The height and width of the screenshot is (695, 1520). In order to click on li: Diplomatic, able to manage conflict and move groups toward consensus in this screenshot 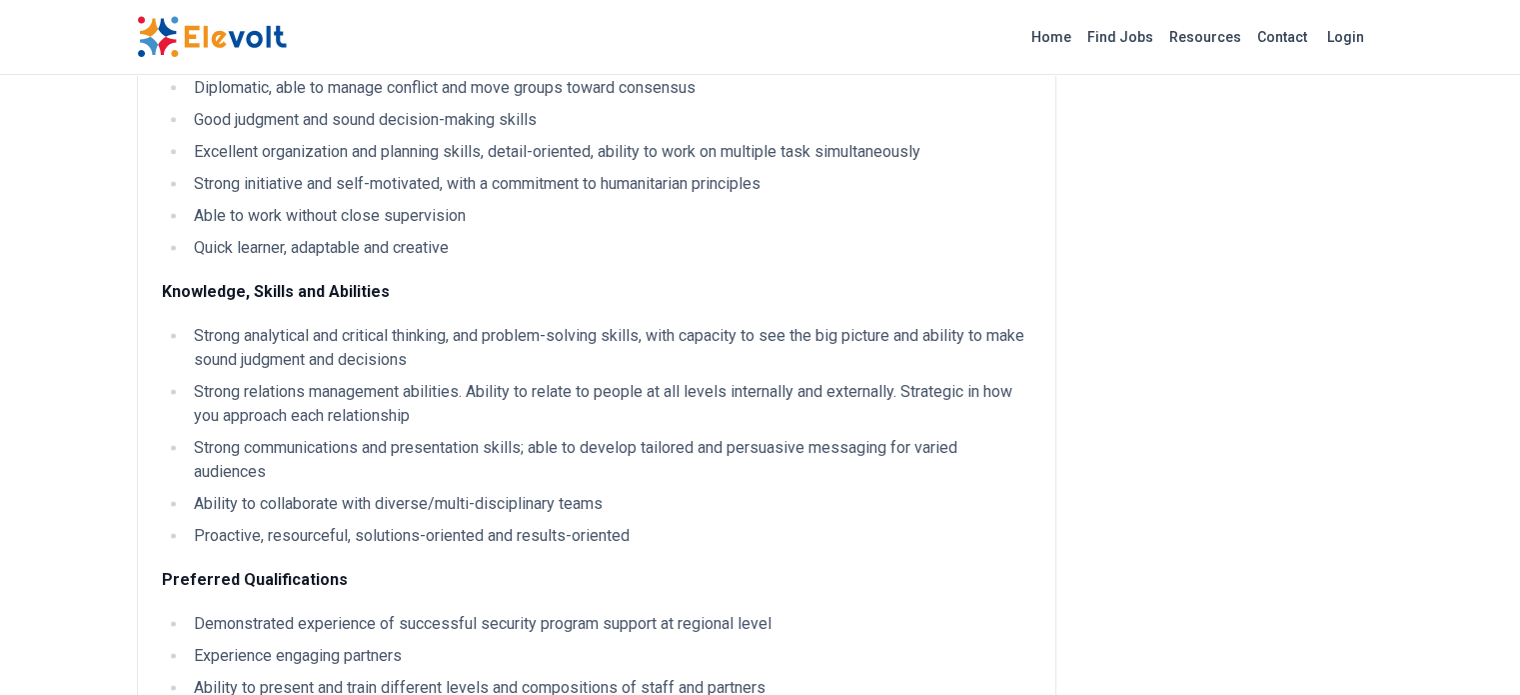, I will do `click(610, 88)`.